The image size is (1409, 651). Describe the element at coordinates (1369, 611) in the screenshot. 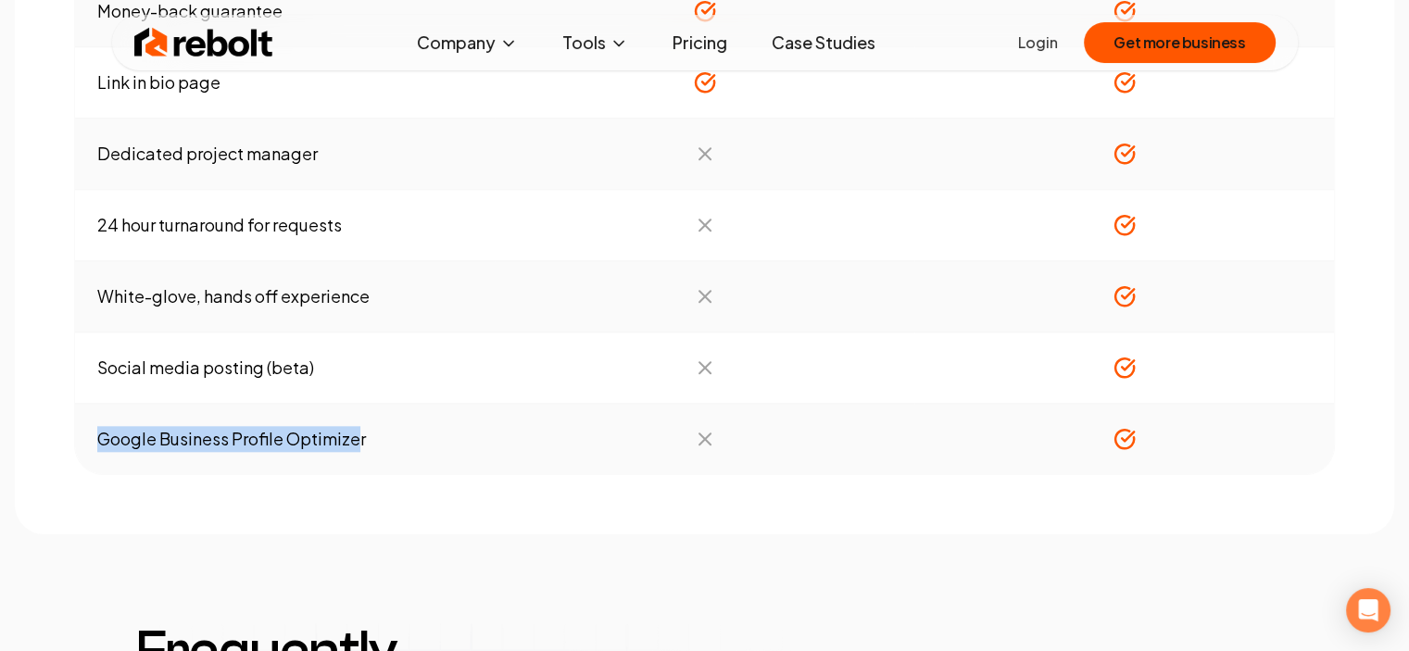

I see `div: Open Intercom Messenger` at that location.